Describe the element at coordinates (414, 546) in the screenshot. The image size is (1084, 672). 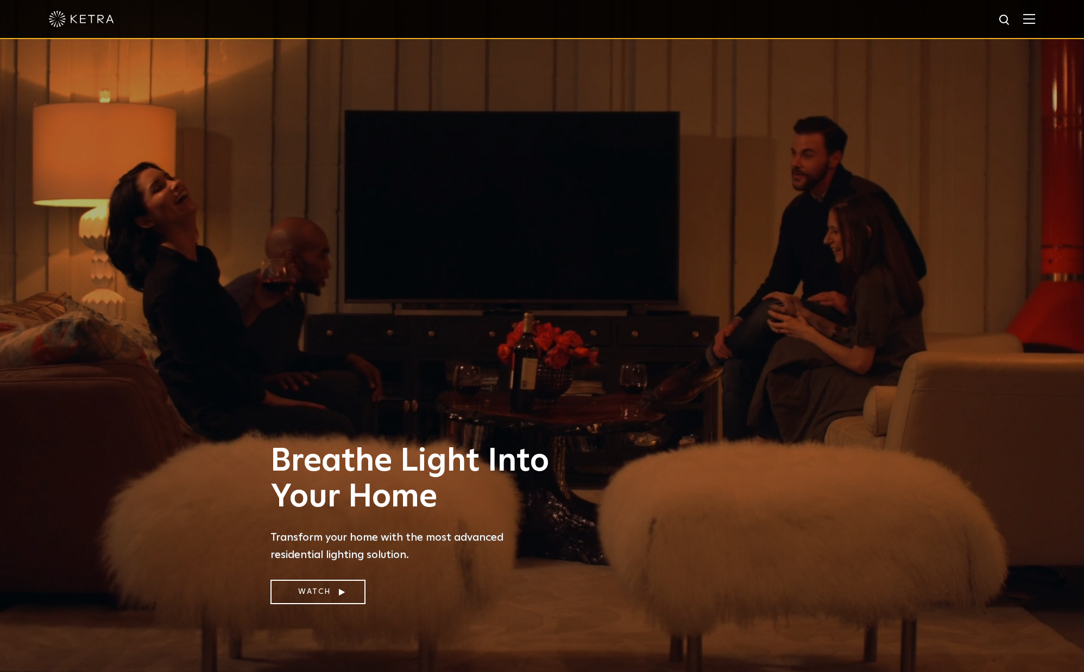
I see `p: Transform your home with the most advanced residential lighting solution.` at that location.